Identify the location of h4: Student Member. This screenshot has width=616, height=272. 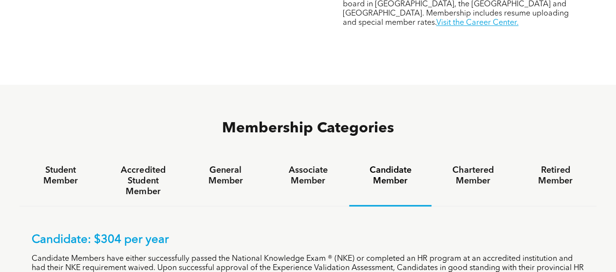
(60, 176).